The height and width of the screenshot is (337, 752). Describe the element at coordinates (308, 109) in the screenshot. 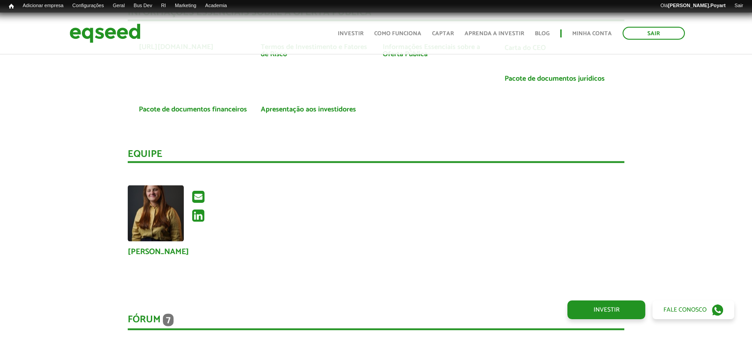

I see `a: Apresentação aos investidores` at that location.